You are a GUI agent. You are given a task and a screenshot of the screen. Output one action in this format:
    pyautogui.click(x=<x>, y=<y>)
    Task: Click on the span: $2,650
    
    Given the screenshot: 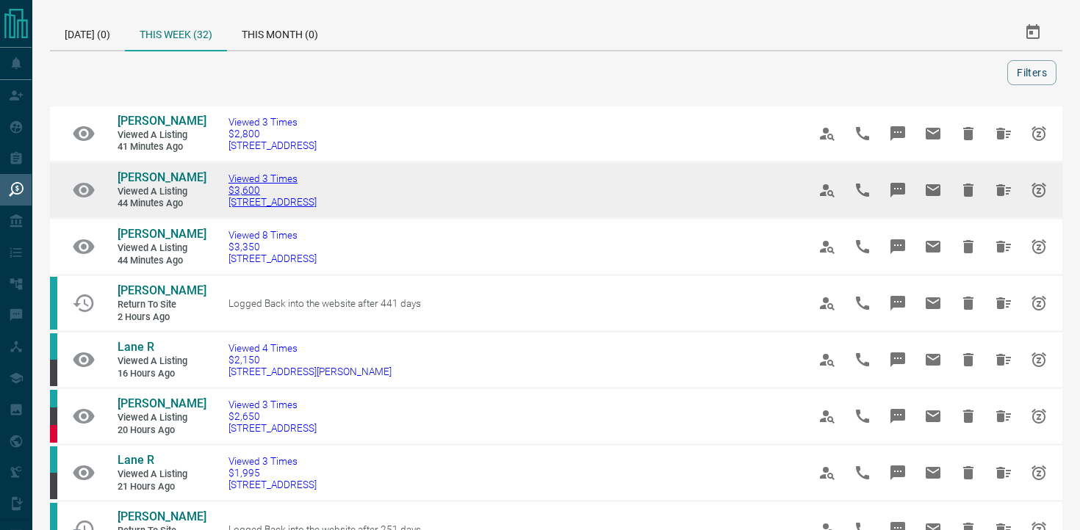 What is the action you would take?
    pyautogui.click(x=273, y=416)
    